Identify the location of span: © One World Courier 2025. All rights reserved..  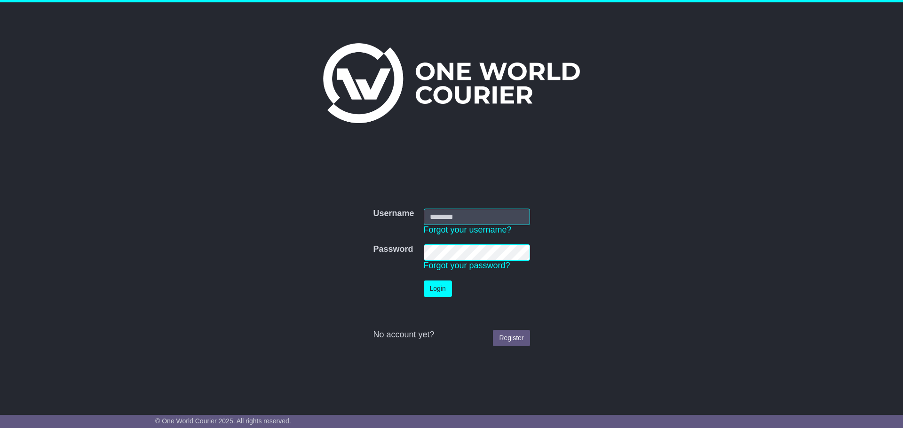
(223, 421).